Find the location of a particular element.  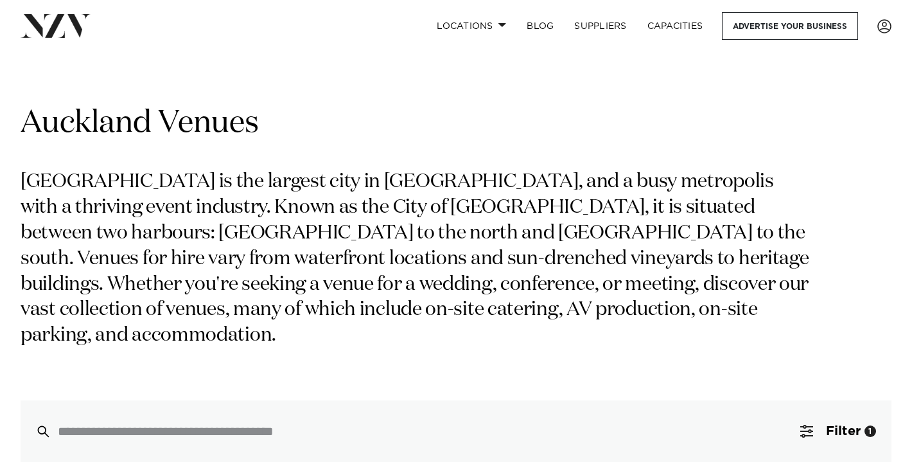

a: BLOG is located at coordinates (540, 26).